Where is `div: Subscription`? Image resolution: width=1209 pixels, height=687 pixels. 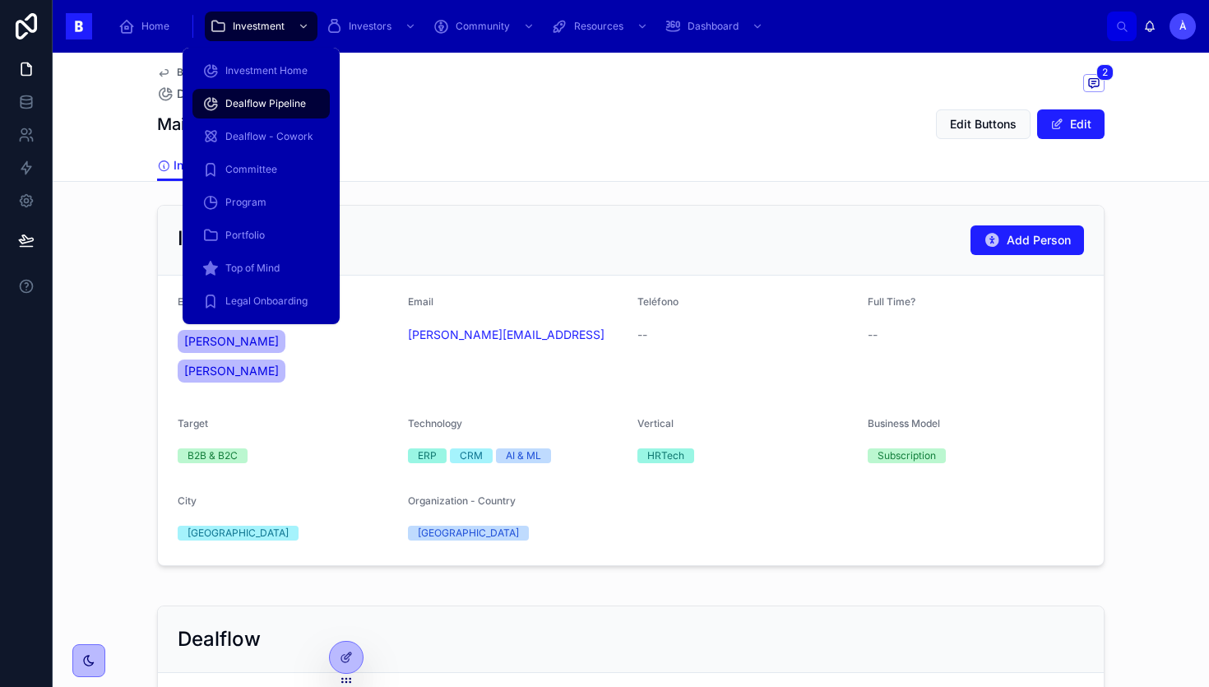 div: Subscription is located at coordinates (906, 456).